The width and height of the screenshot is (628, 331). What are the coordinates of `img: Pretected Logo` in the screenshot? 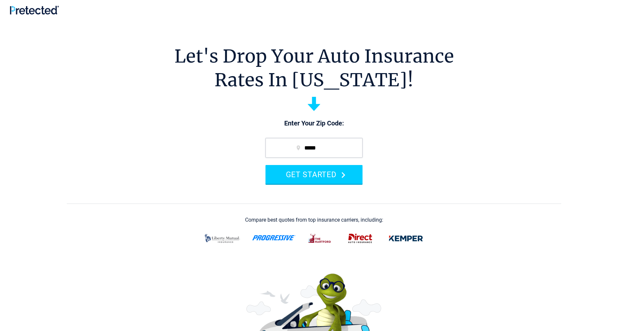 It's located at (34, 10).